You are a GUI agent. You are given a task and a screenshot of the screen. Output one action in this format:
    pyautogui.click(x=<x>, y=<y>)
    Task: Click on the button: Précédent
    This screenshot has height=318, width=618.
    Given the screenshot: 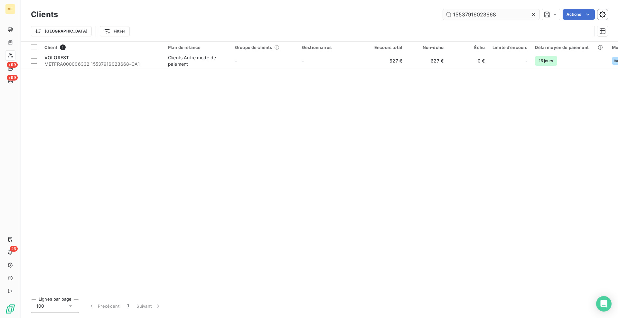 What is the action you would take?
    pyautogui.click(x=104, y=306)
    